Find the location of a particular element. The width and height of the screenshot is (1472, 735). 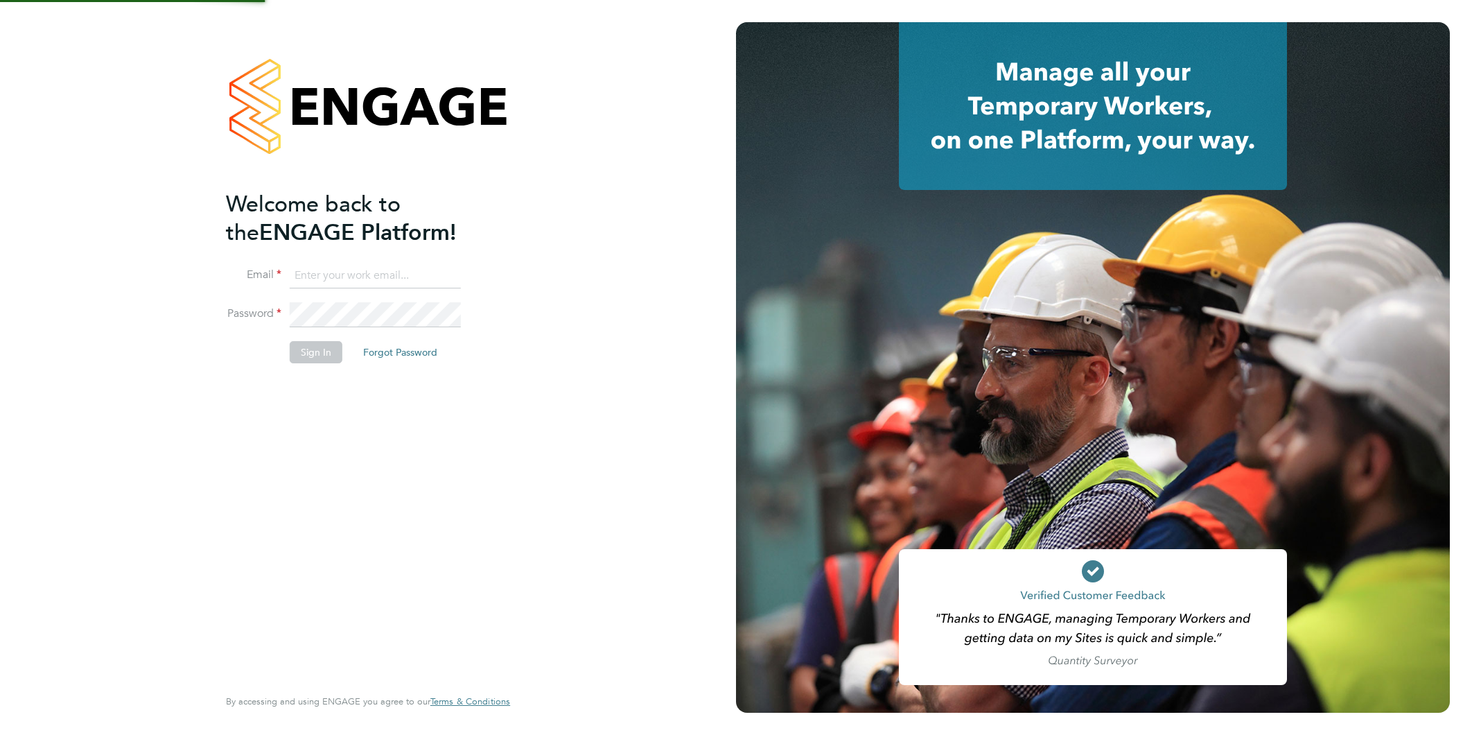

input: Enter your work email... is located at coordinates (375, 276).